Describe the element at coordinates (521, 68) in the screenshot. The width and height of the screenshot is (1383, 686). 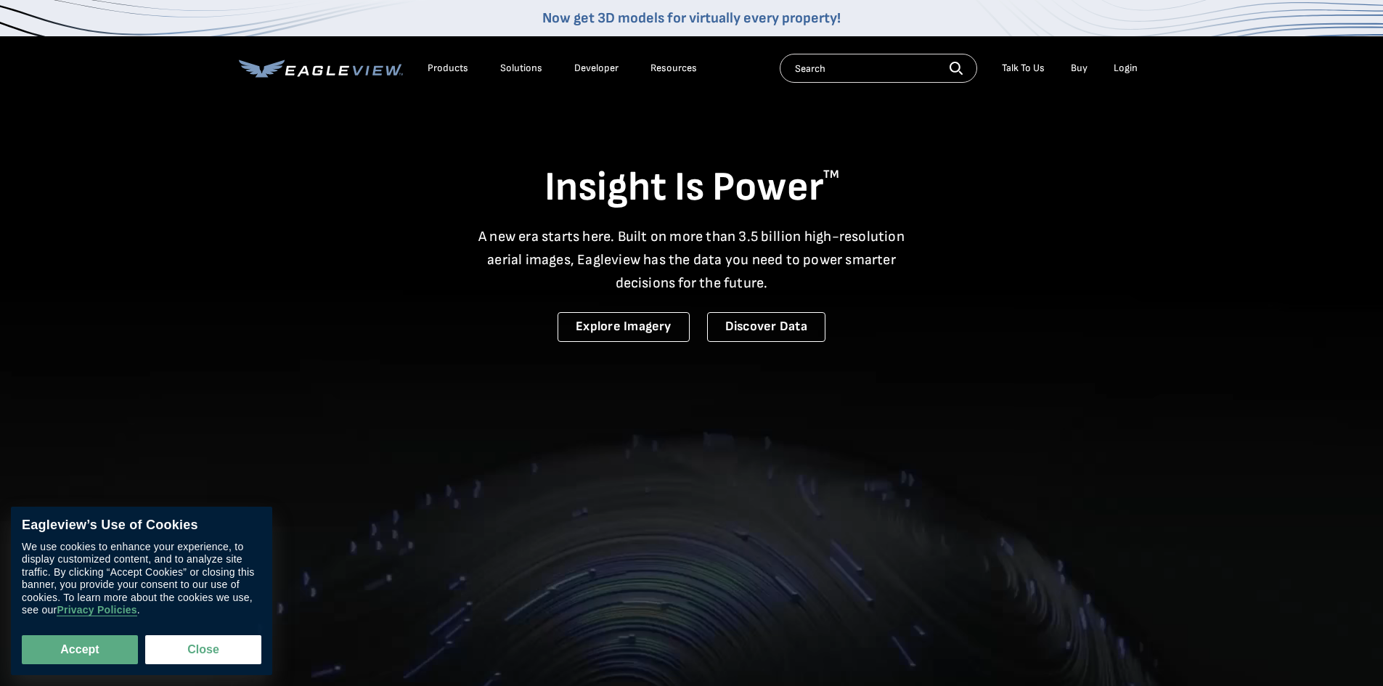
I see `div: Solutions` at that location.